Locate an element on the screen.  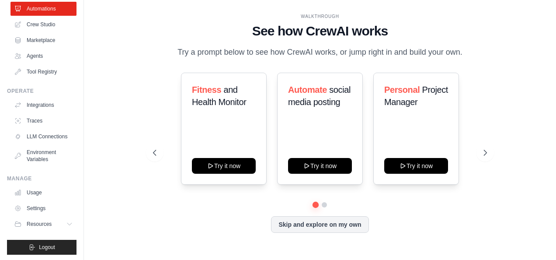
a: Settings is located at coordinates (43, 208).